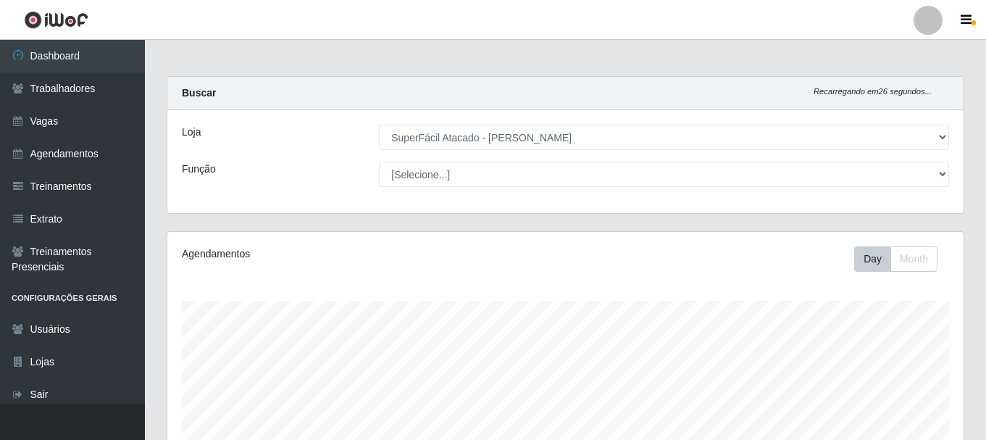 The height and width of the screenshot is (440, 986). I want to click on label: Função, so click(199, 169).